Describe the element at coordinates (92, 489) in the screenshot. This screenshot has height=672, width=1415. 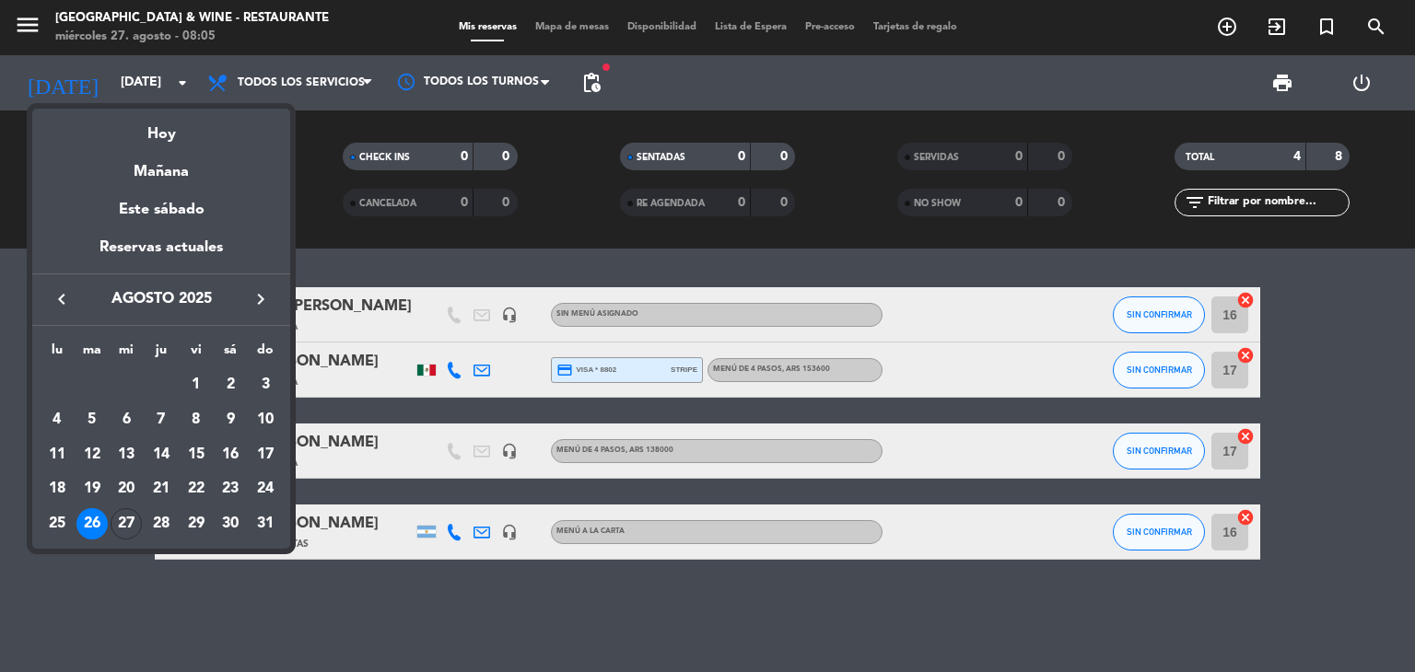
I see `td: 19 de agosto de 2025` at that location.